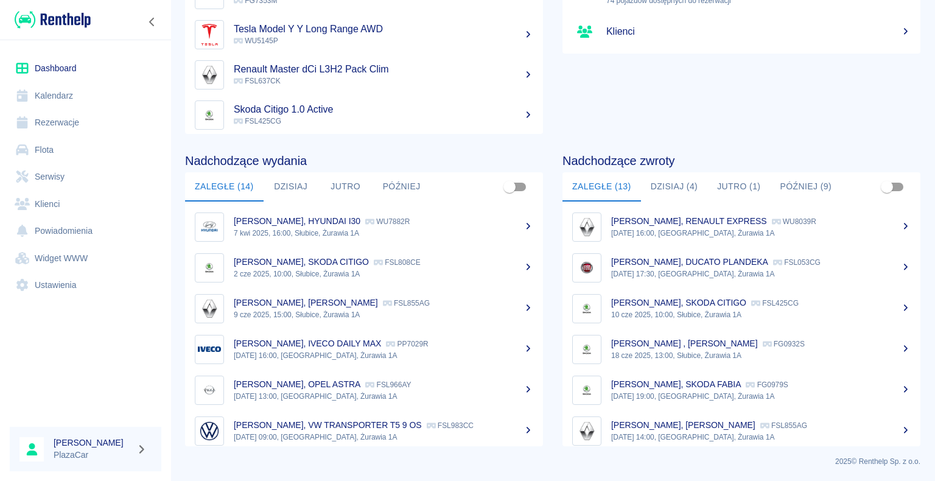 This screenshot has width=935, height=481. Describe the element at coordinates (775, 303) in the screenshot. I see `p: FSL425CG` at that location.